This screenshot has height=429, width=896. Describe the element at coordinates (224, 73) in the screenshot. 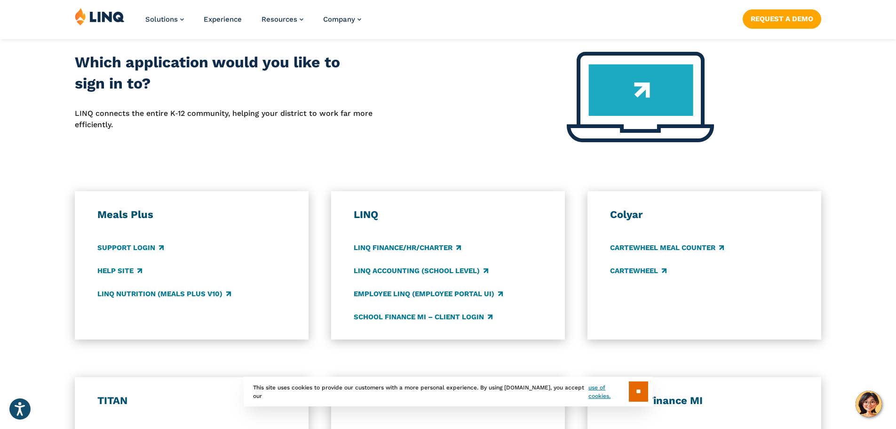

I see `h2: Which application would you like to sign in to?` at that location.